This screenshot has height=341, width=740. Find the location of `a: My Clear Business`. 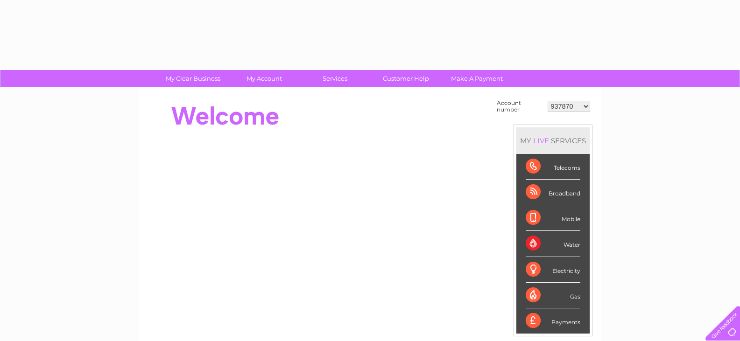

a: My Clear Business is located at coordinates (193, 78).